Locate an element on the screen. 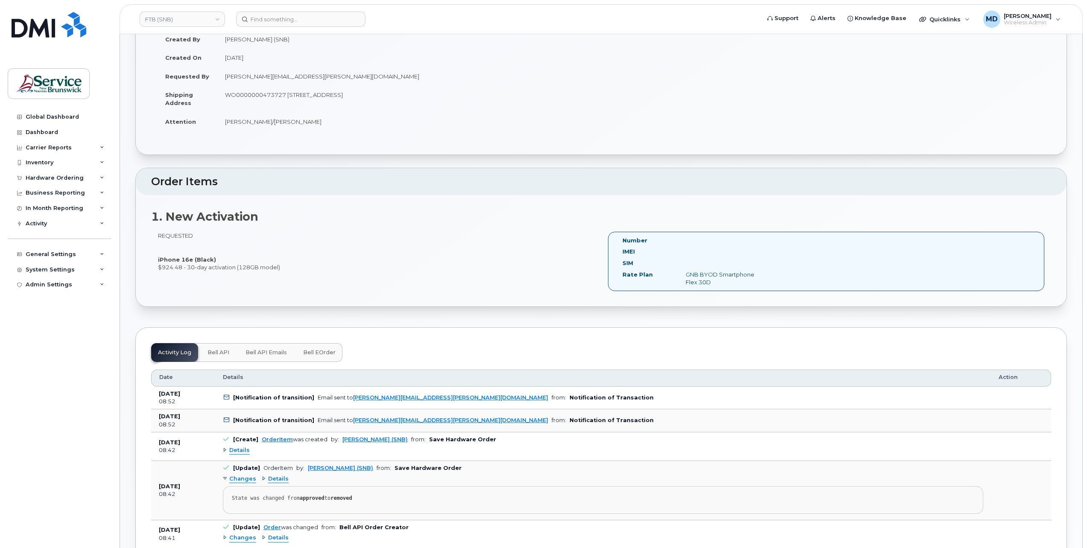  th: Action is located at coordinates (1021, 378).